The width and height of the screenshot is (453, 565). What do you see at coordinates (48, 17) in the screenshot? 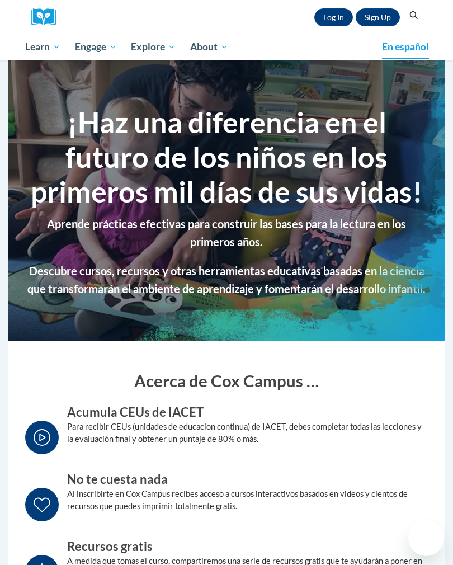
I see `img: Logo brand` at bounding box center [48, 17].